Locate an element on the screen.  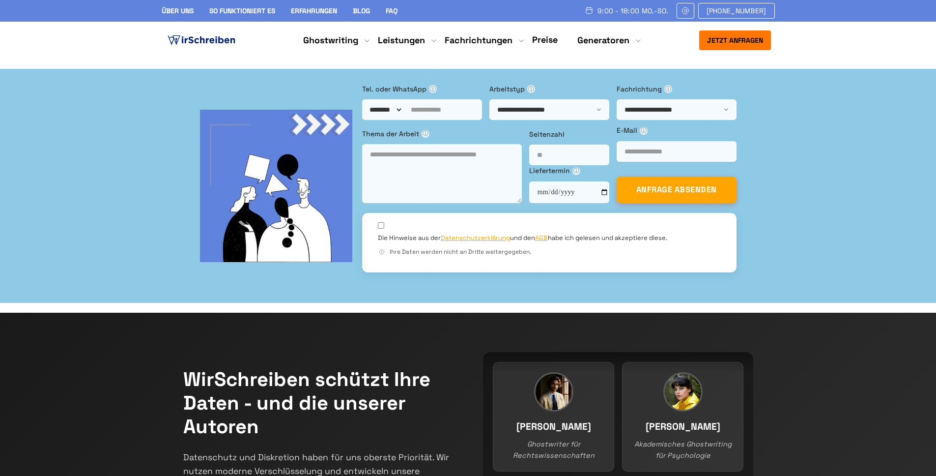
div: Ihre Daten werden nicht an Dritte weitergegeben. is located at coordinates (549, 252).